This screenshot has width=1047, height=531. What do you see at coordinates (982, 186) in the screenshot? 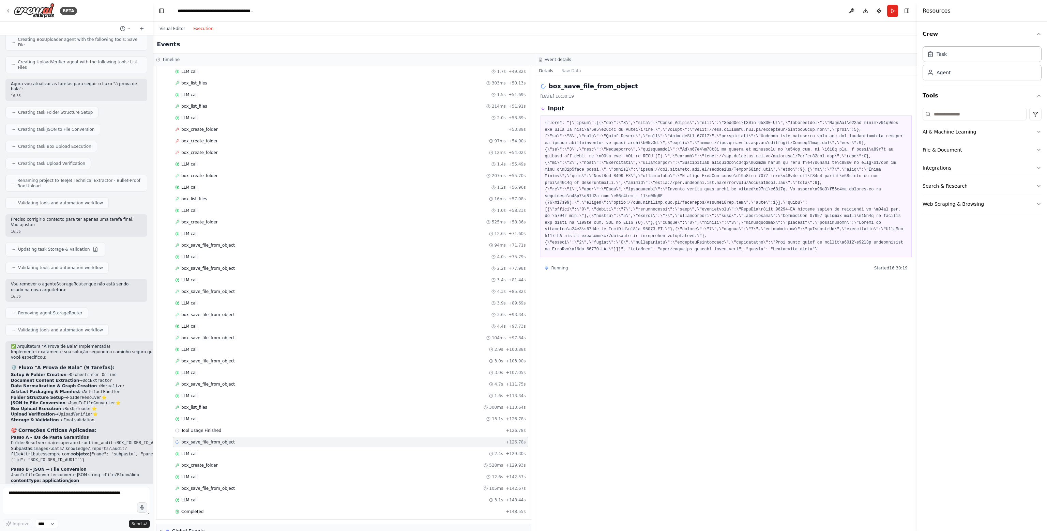
I see `button: Search & Research` at bounding box center [982, 186].